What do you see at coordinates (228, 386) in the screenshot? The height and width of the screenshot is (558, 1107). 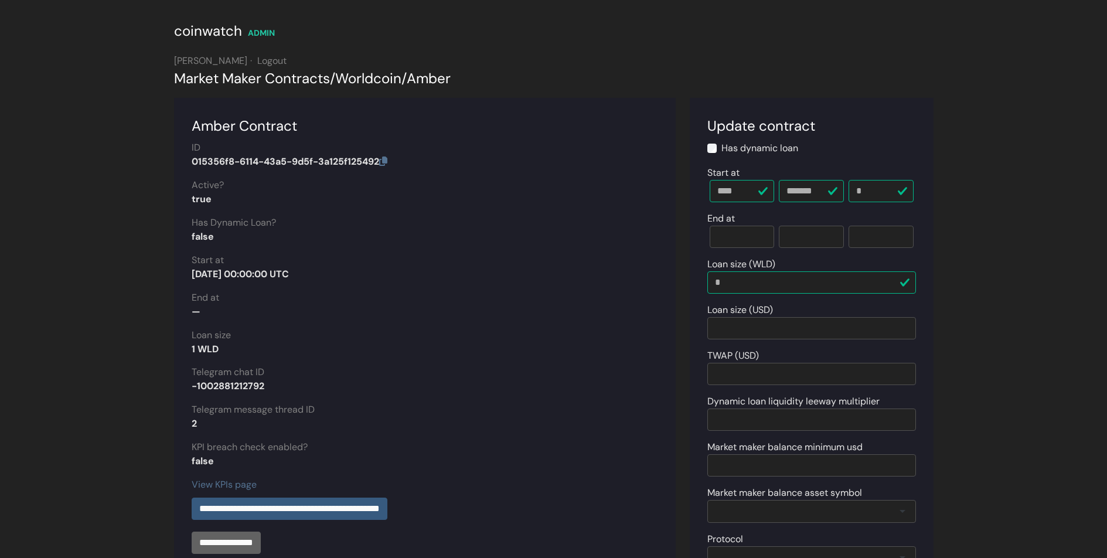 I see `strong: -1002881212792` at bounding box center [228, 386].